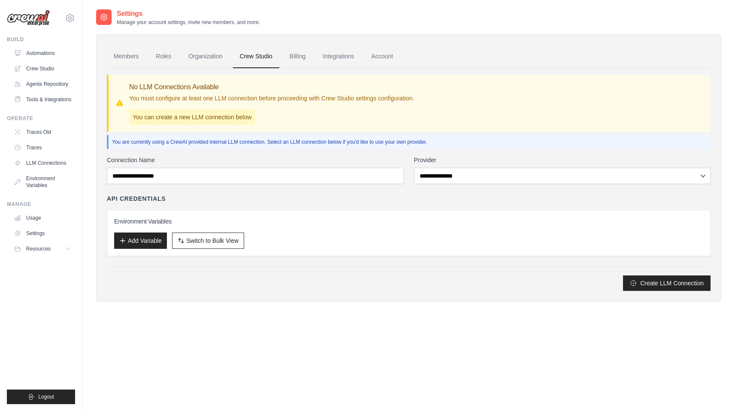 This screenshot has height=411, width=735. I want to click on span: Resources, so click(38, 249).